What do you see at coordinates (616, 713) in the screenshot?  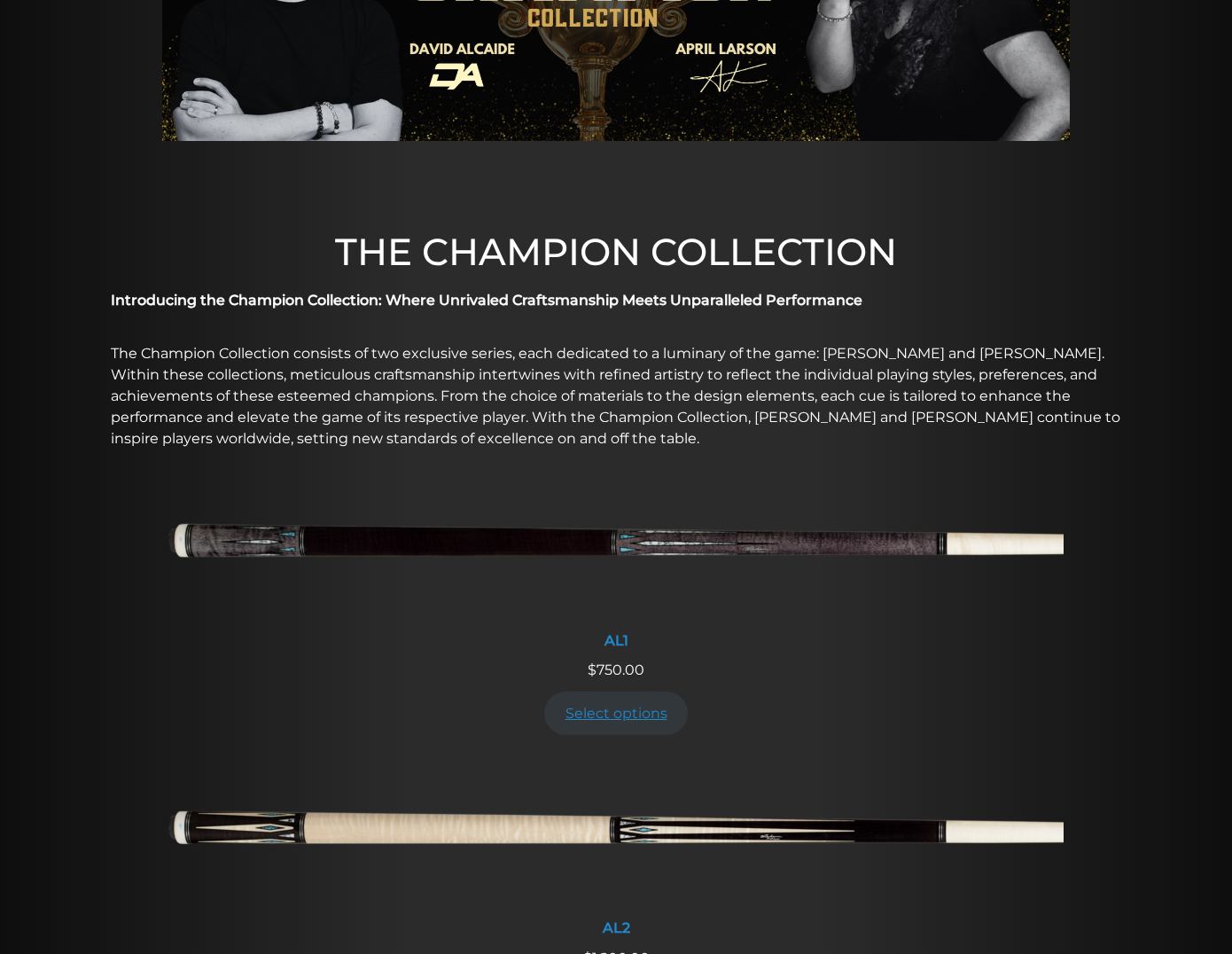 I see `a: Add to cart: “AL1”` at bounding box center [616, 713].